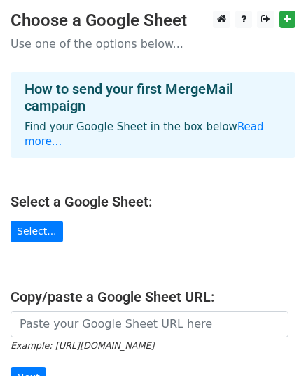 Image resolution: width=306 pixels, height=376 pixels. Describe the element at coordinates (152, 201) in the screenshot. I see `h4: Select a Google Sheet:` at that location.